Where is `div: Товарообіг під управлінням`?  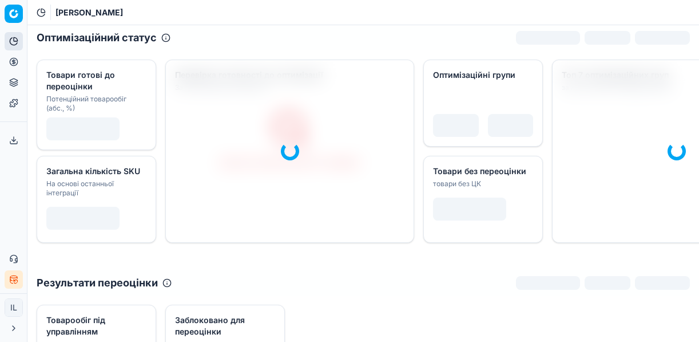
div: Товарообіг під управлінням is located at coordinates (95, 326).